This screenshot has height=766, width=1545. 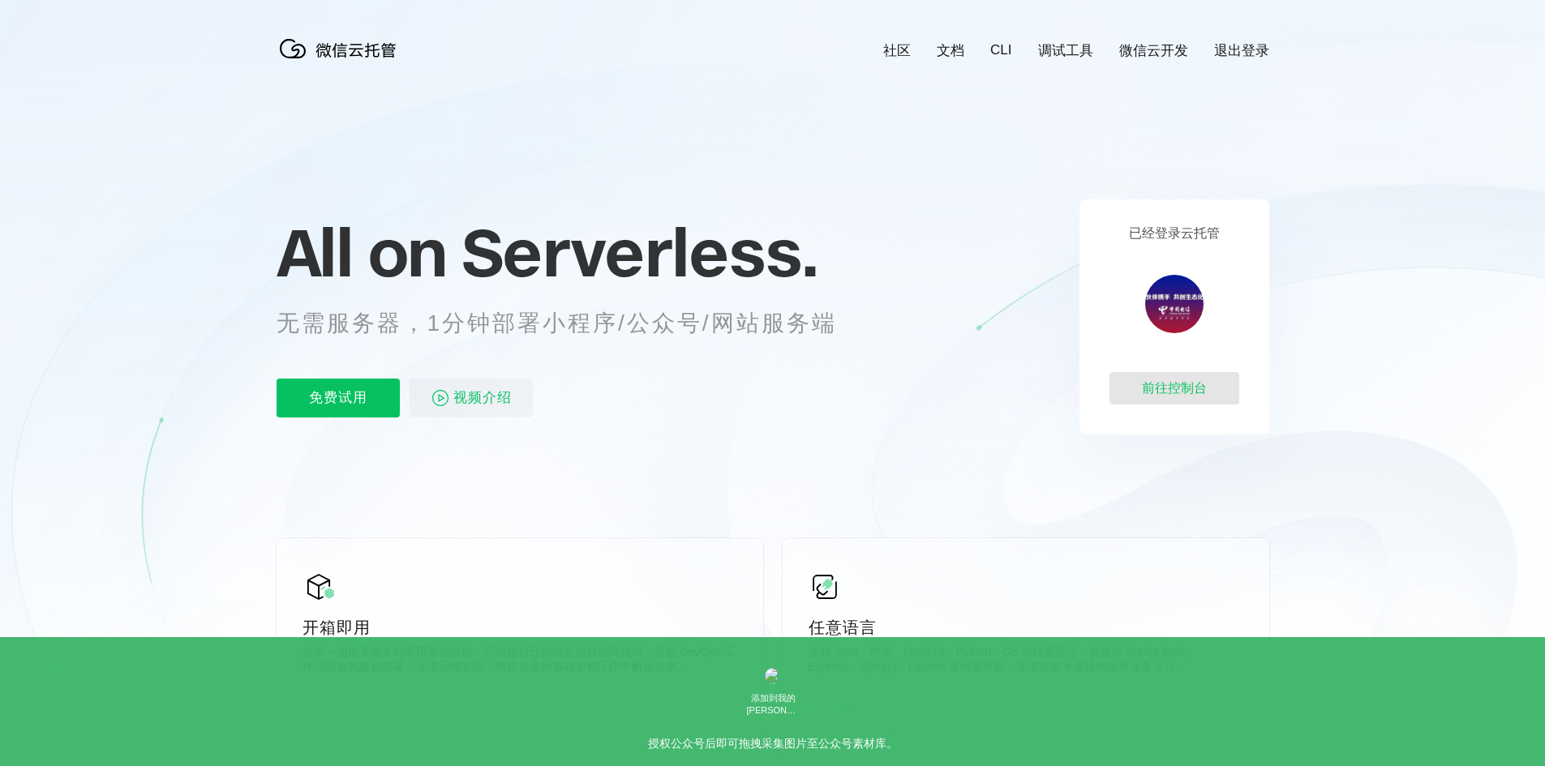 What do you see at coordinates (1242, 50) in the screenshot?
I see `a: 退出登录` at bounding box center [1242, 50].